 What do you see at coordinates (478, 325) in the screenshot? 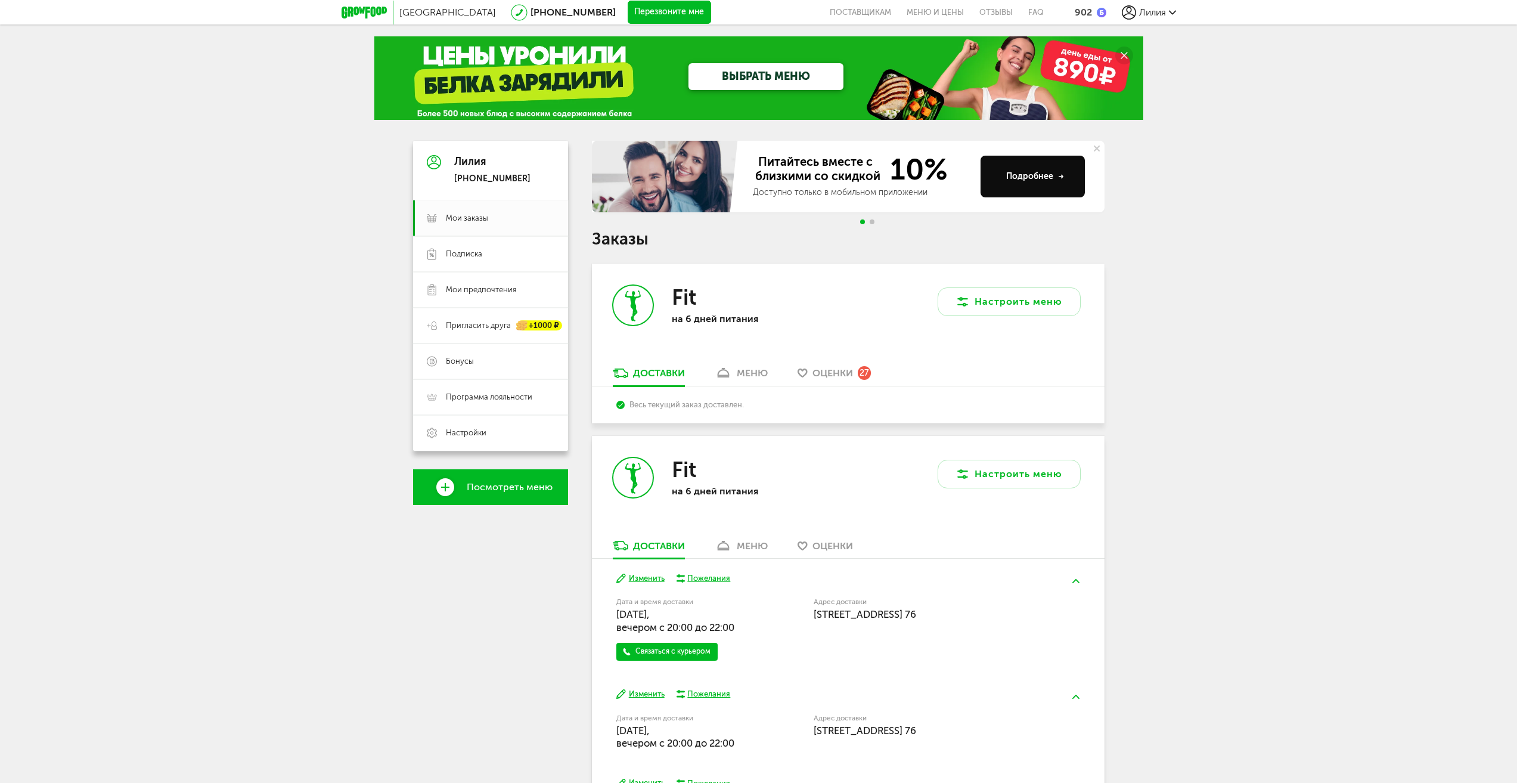
I see `span: Пригласить друга` at bounding box center [478, 325].